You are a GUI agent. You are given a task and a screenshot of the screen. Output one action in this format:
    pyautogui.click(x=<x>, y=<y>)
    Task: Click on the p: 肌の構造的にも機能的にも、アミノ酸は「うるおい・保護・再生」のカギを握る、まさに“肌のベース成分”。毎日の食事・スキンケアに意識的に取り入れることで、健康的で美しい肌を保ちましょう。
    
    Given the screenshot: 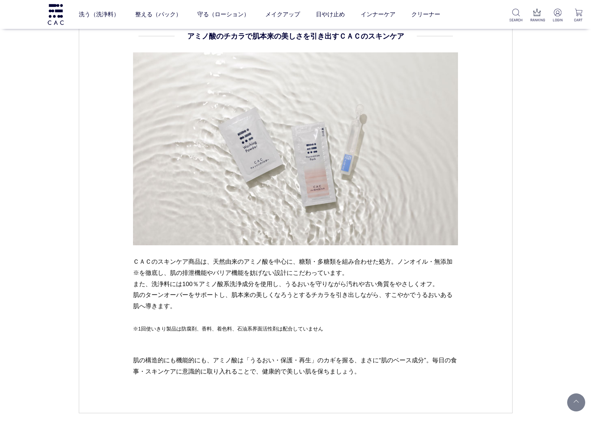 What is the action you would take?
    pyautogui.click(x=295, y=366)
    